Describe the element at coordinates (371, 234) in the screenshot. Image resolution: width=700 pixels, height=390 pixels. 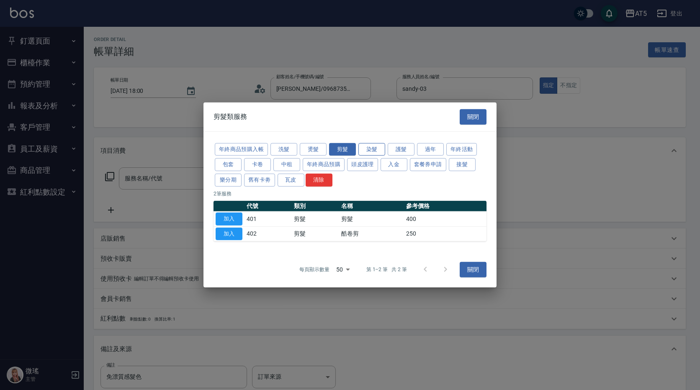
I see `td: 酷卷剪` at that location.